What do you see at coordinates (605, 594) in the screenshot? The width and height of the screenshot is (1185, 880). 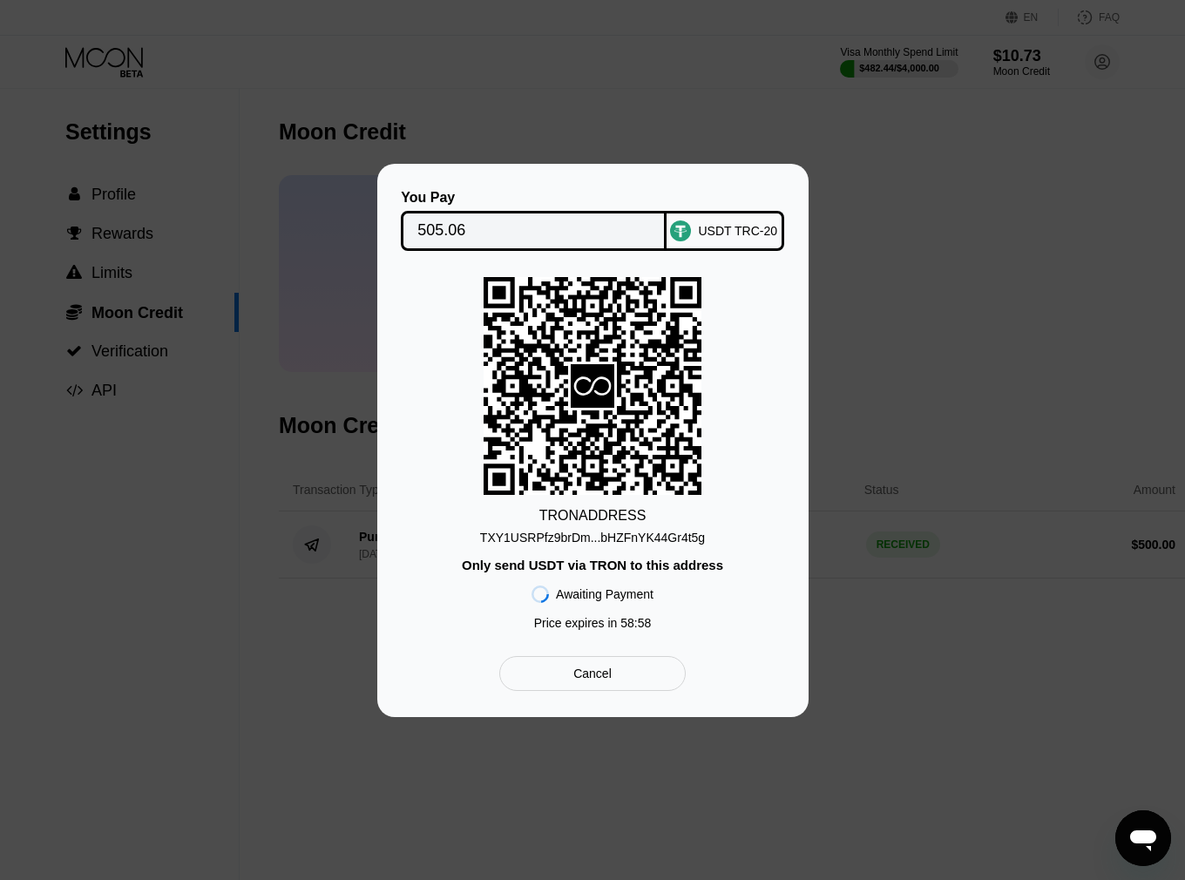 I see `div: Awaiting Payment` at bounding box center [605, 594].